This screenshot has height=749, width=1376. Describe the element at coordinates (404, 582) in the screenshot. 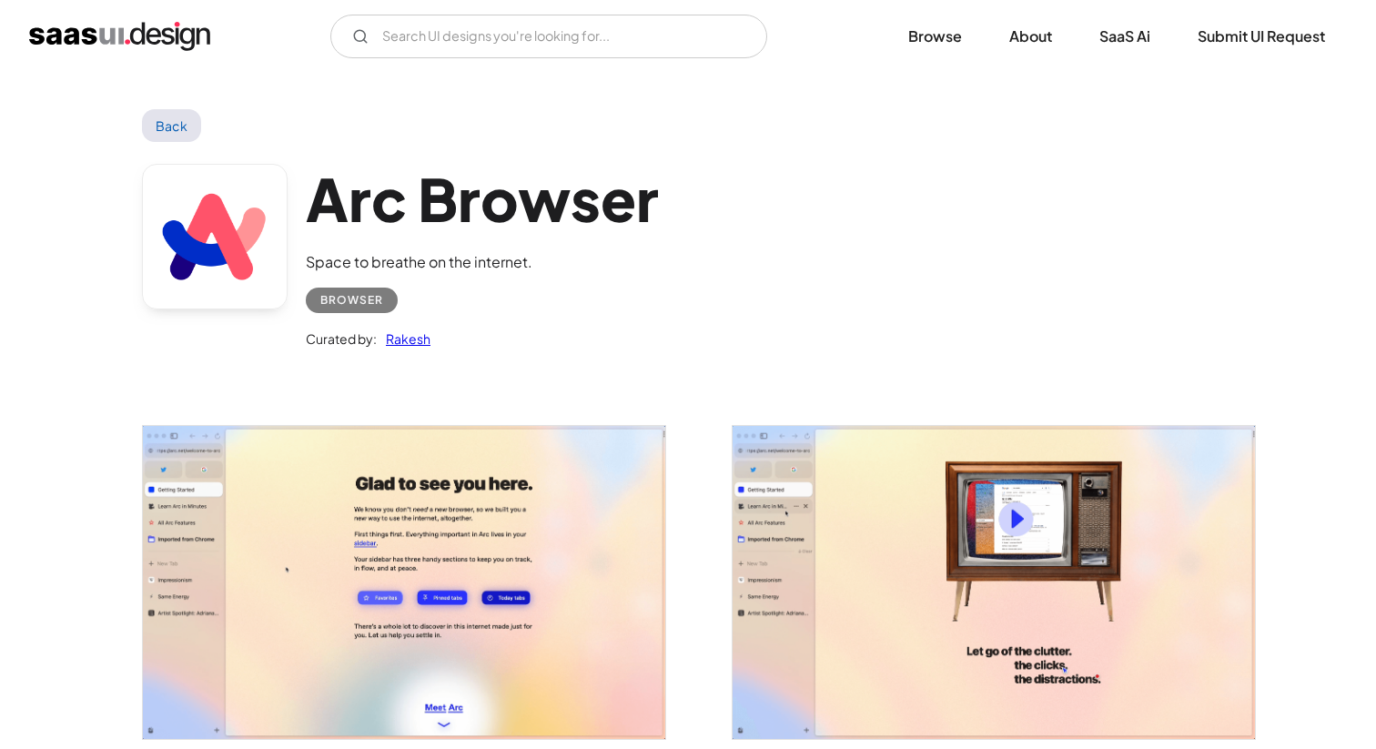

I see `img: 643f85d9d3f66515136311f3_Arc%20browser%20Welcome%20screen.png` at that location.